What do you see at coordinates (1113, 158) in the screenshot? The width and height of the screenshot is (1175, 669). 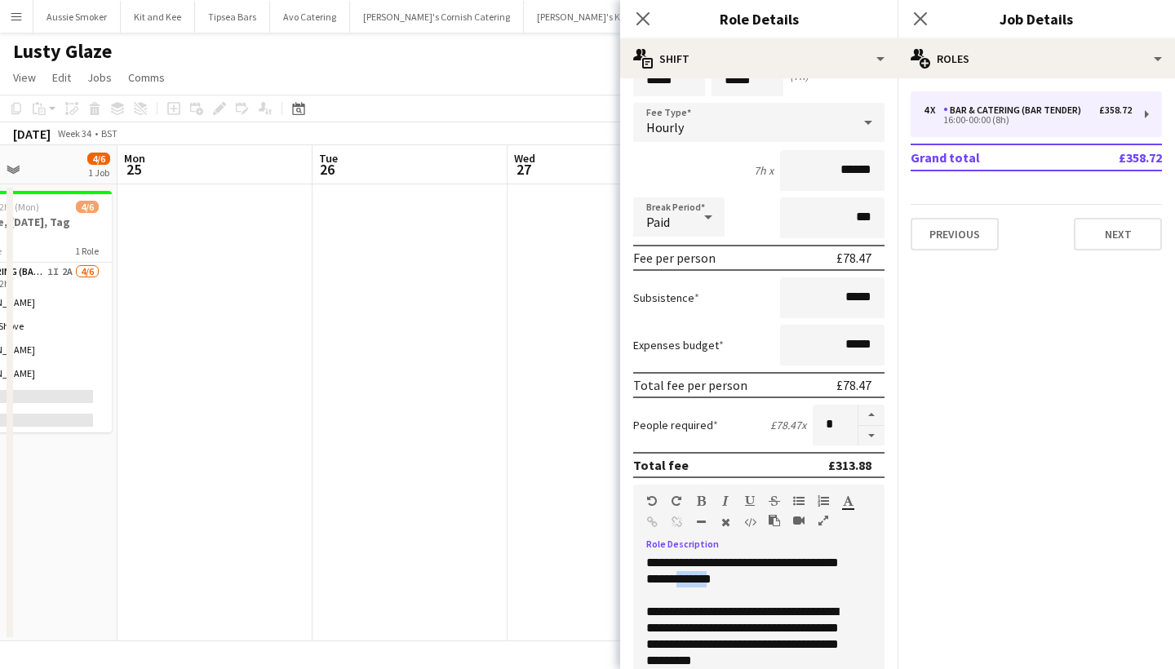 I see `td: £358.72` at bounding box center [1113, 158].